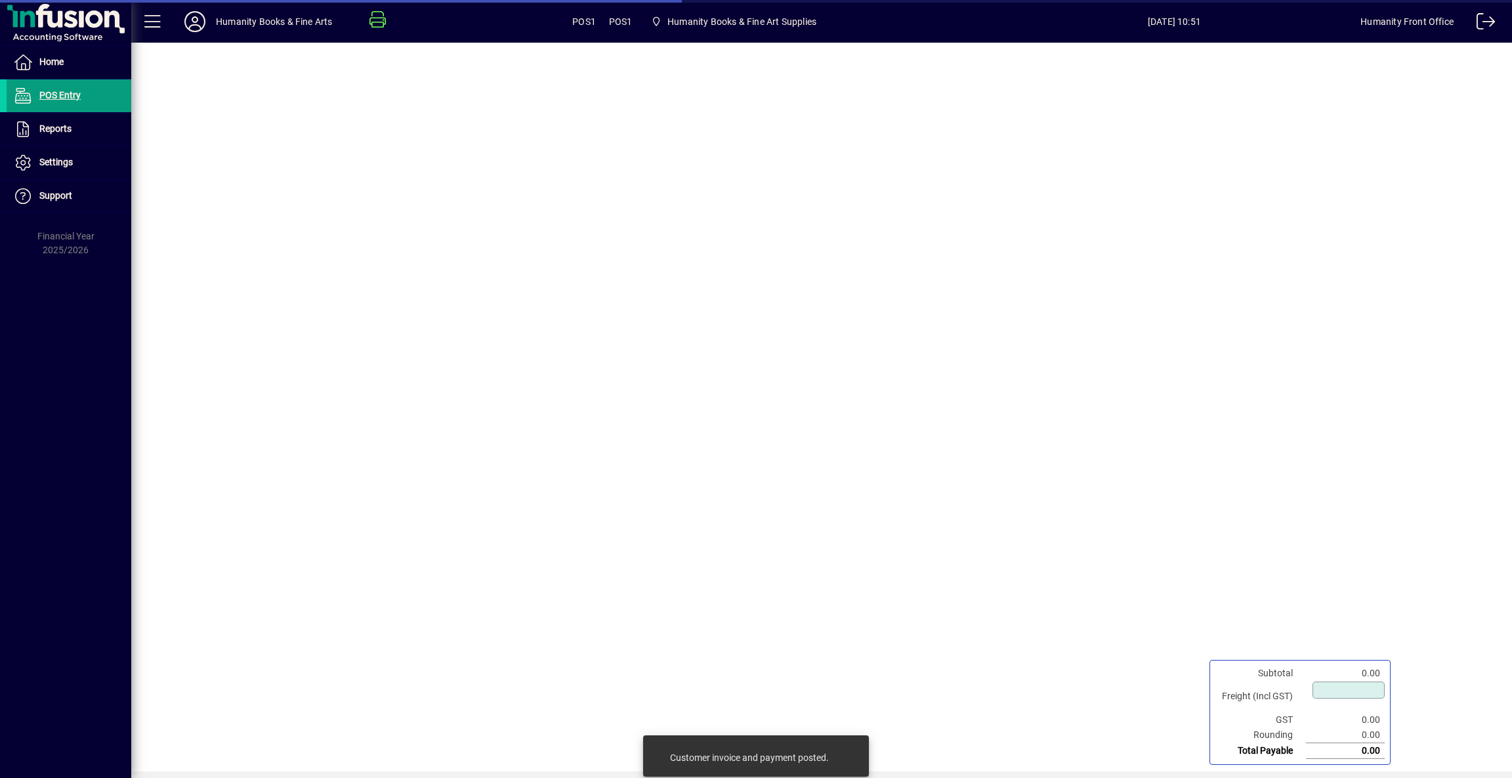  Describe the element at coordinates (56, 196) in the screenshot. I see `span: Support` at that location.